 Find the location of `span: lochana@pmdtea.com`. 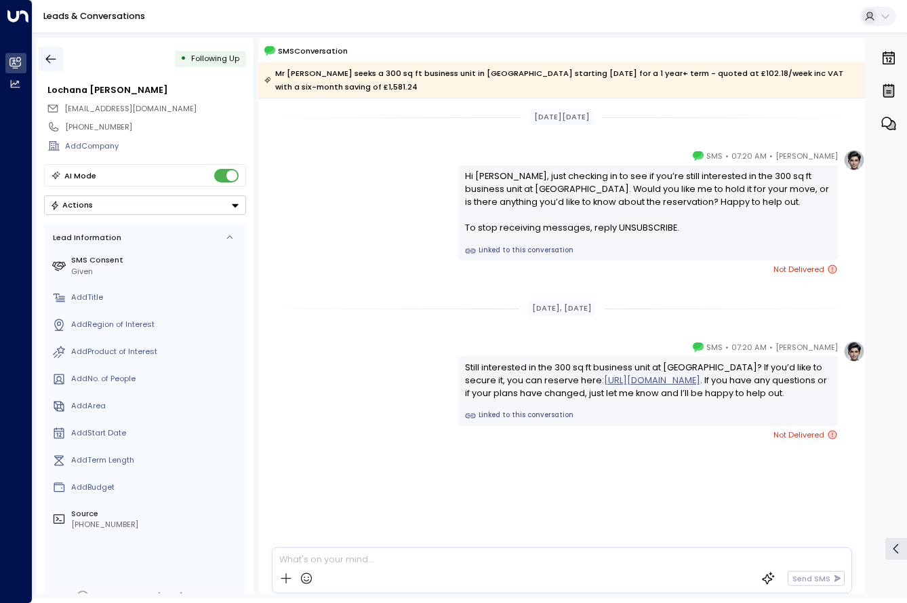

span: lochana@pmdtea.com is located at coordinates (130, 108).